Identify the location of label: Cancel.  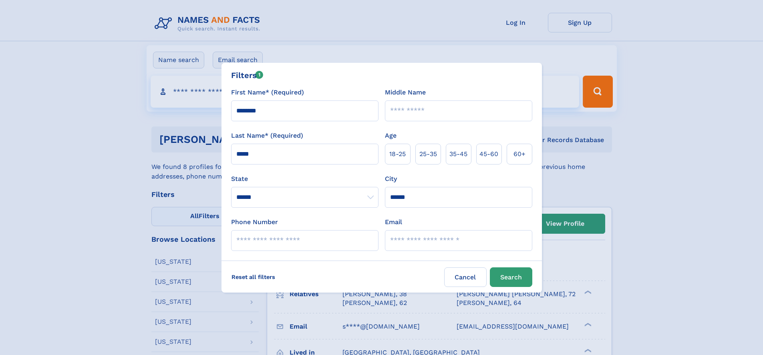
(465, 277).